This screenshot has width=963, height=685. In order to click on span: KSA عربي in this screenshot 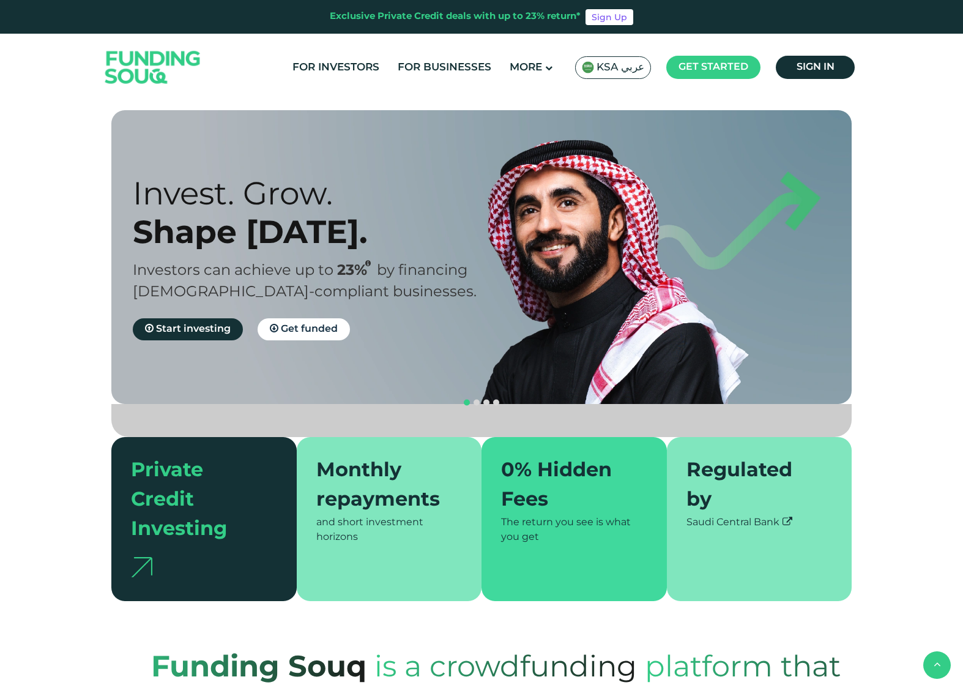, I will do `click(620, 67)`.